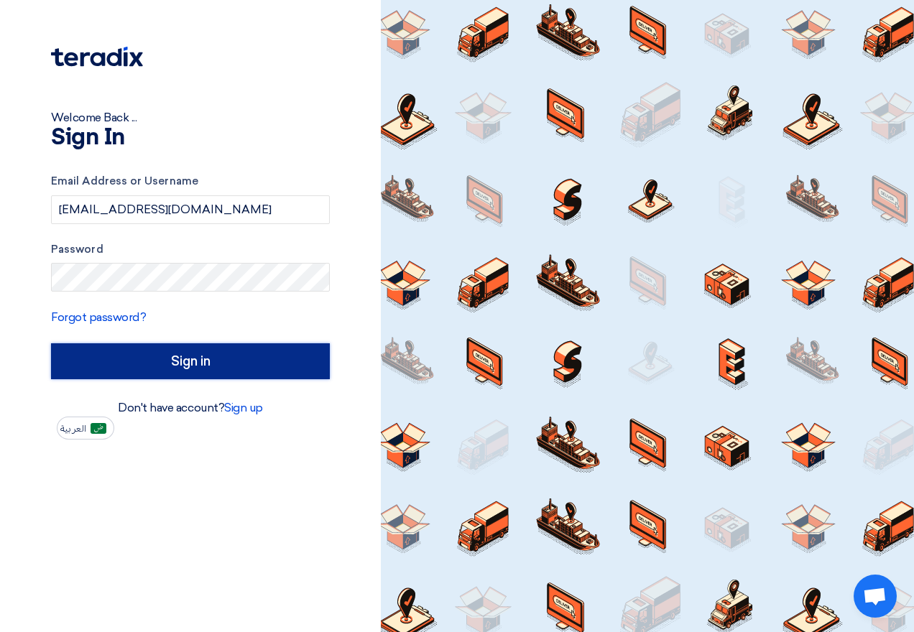  What do you see at coordinates (97, 57) in the screenshot?
I see `img: Teradix logo` at bounding box center [97, 57].